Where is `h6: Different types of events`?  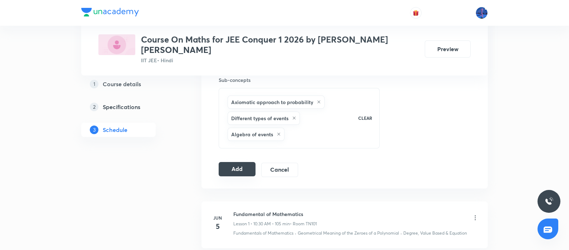 h6: Different types of events is located at coordinates (260, 118).